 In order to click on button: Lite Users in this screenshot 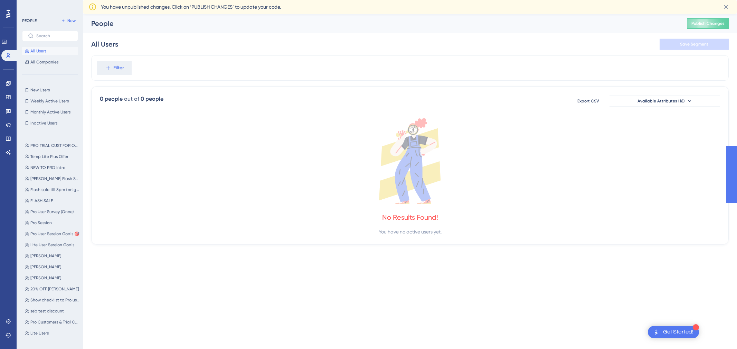, I will do `click(52, 334)`.